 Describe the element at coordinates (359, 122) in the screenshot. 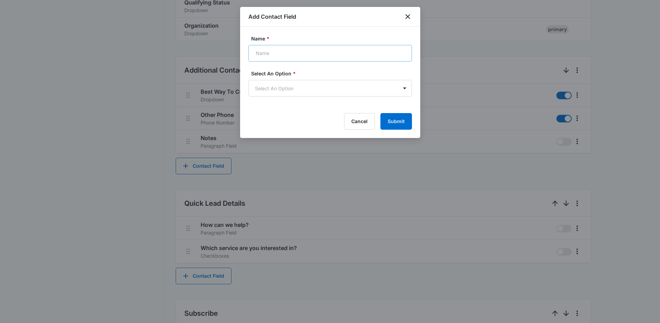

I see `button: Cancel` at that location.